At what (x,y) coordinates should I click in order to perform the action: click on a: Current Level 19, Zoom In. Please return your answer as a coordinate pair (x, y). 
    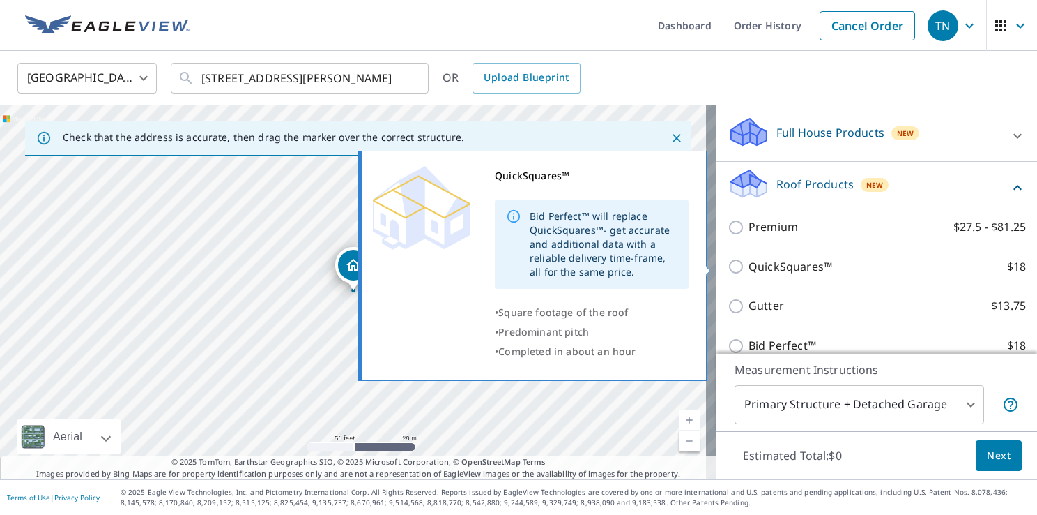
    Looking at the image, I should click on (689, 420).